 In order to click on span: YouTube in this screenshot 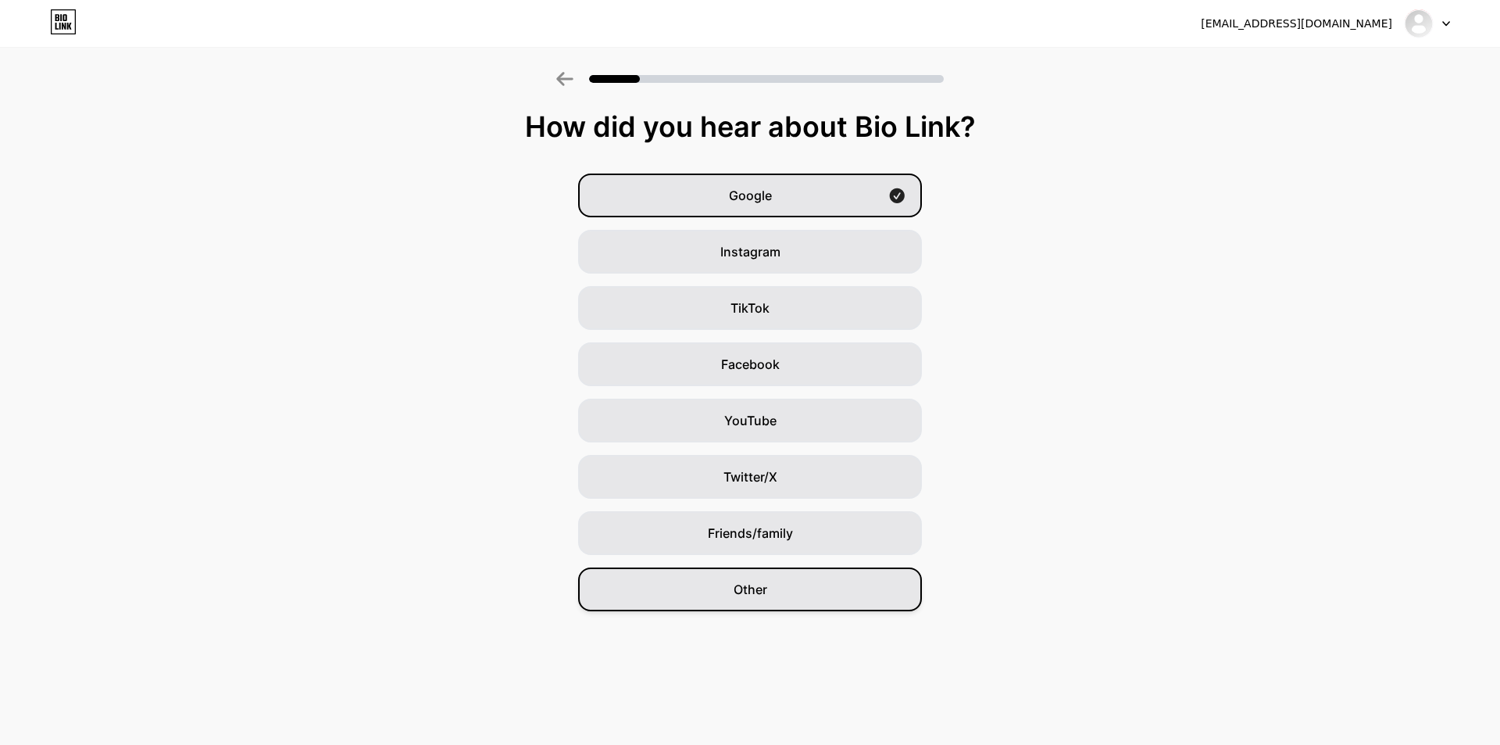, I will do `click(750, 420)`.